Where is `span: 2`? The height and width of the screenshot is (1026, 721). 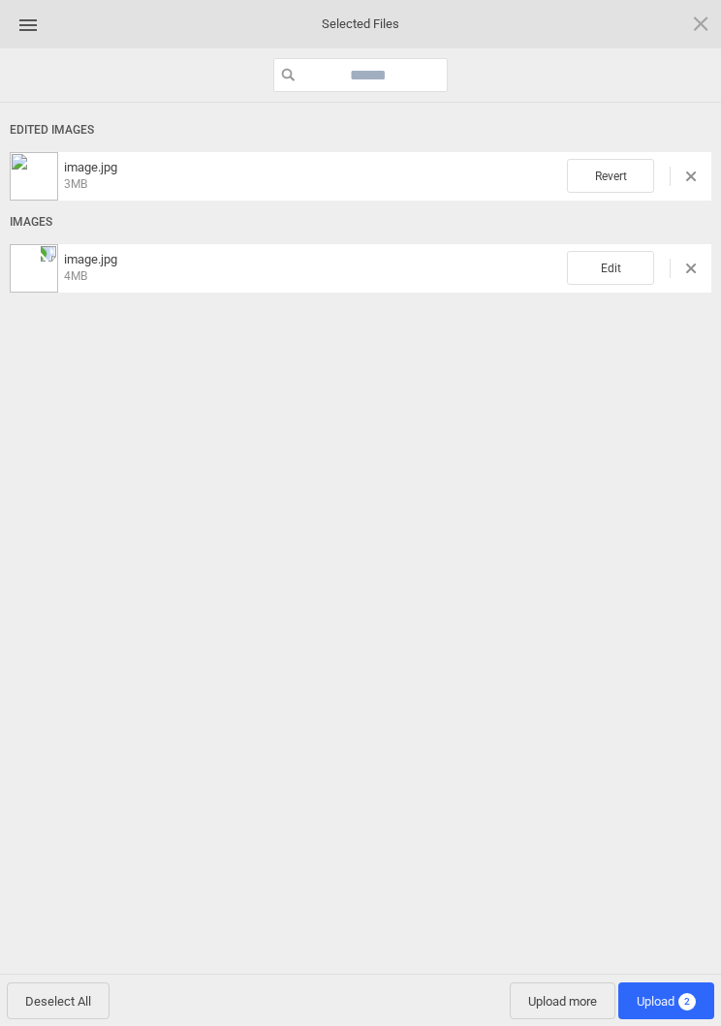 span: 2 is located at coordinates (687, 1002).